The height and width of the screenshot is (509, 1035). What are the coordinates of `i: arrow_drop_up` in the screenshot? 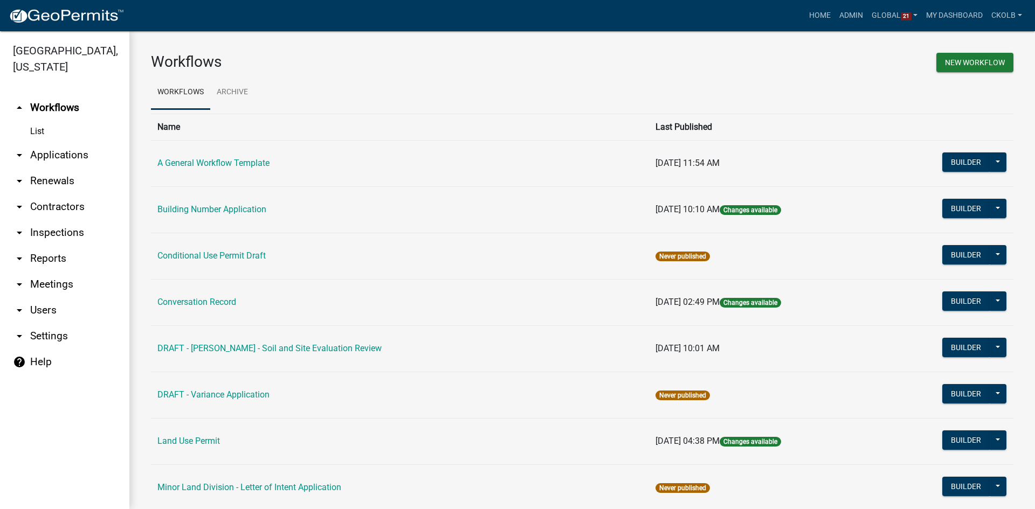 It's located at (19, 108).